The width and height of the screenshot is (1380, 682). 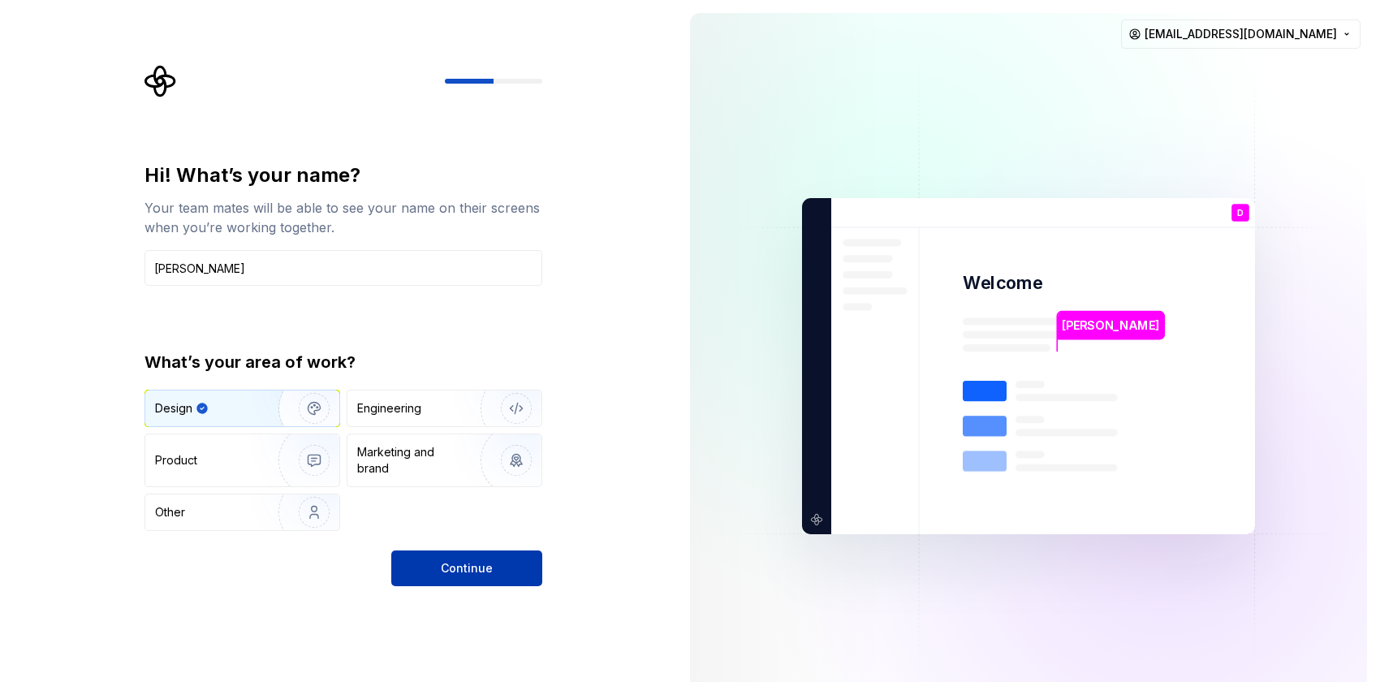 I want to click on div: Your team mates will be able to see your name on their screens when you’re working together., so click(x=343, y=218).